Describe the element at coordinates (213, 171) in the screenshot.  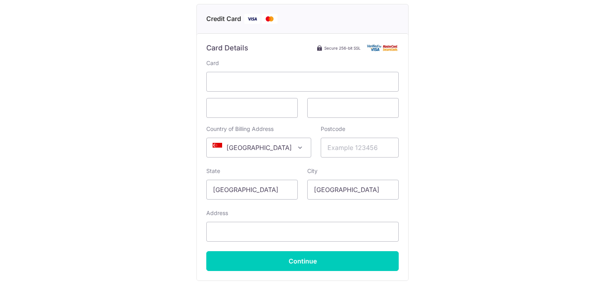
I see `label: State` at that location.